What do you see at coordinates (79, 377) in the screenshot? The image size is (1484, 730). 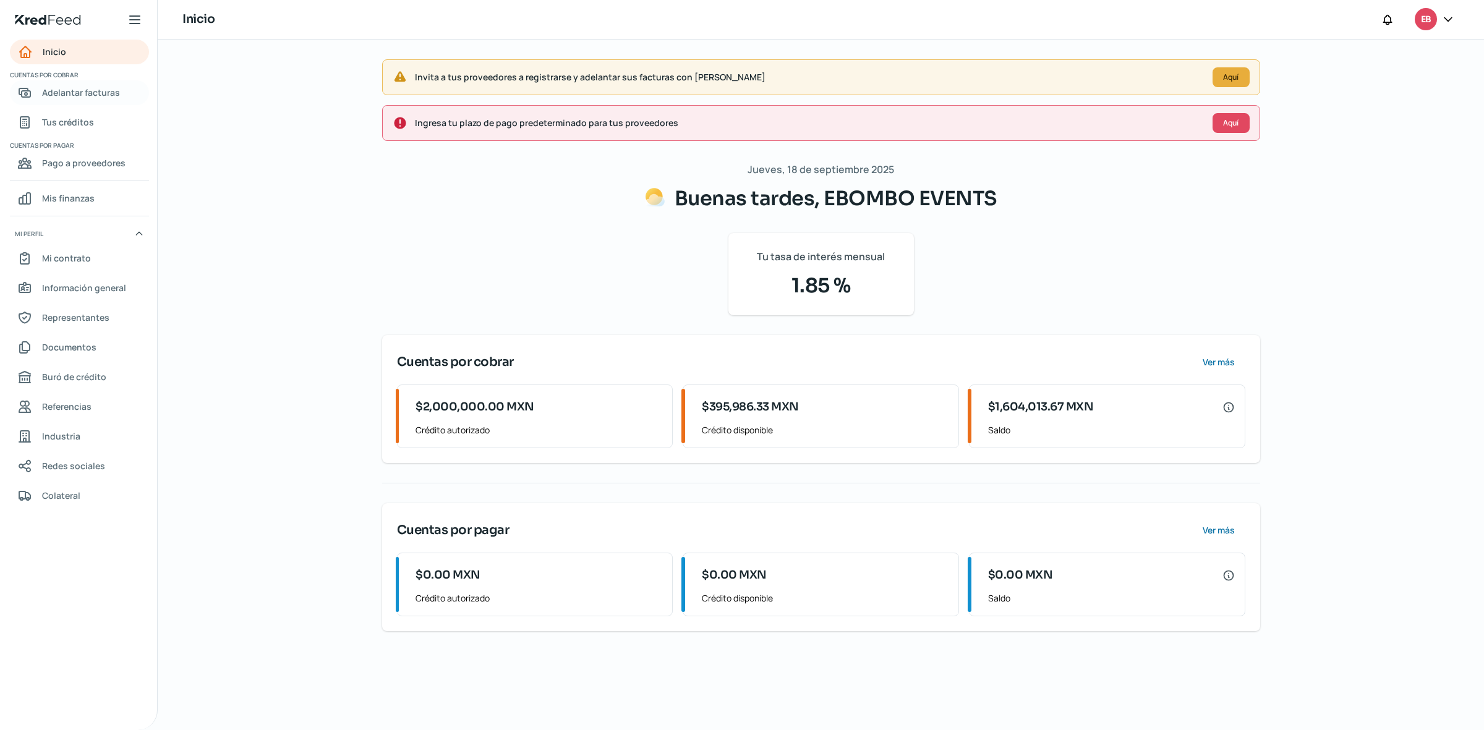 I see `a: Buró de crédito` at bounding box center [79, 377].